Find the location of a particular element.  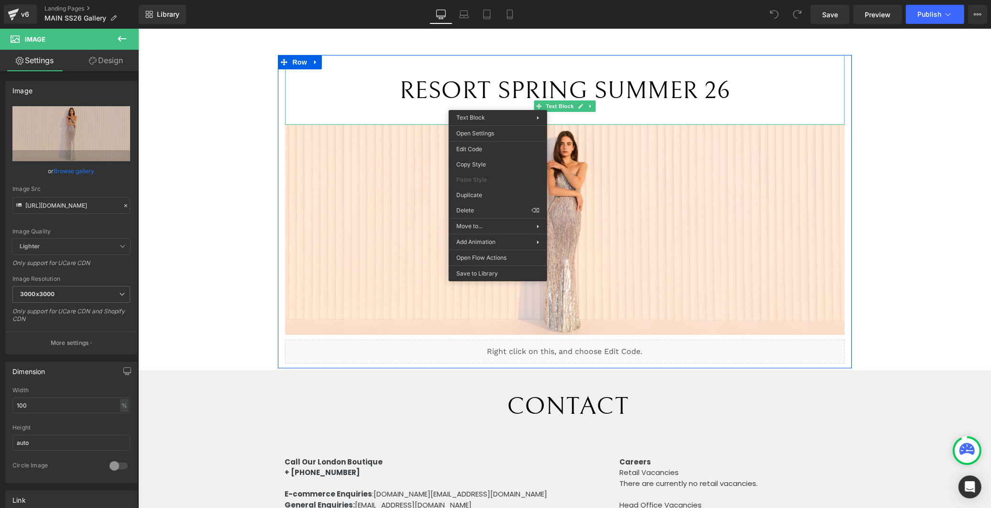

span: Delete is located at coordinates (494, 211).